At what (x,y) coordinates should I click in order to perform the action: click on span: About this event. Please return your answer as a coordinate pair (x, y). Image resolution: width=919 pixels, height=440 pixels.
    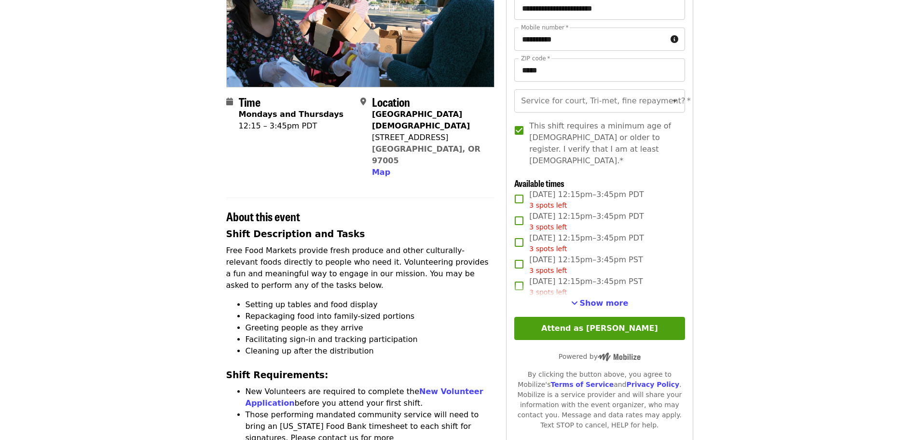
    Looking at the image, I should click on (263, 216).